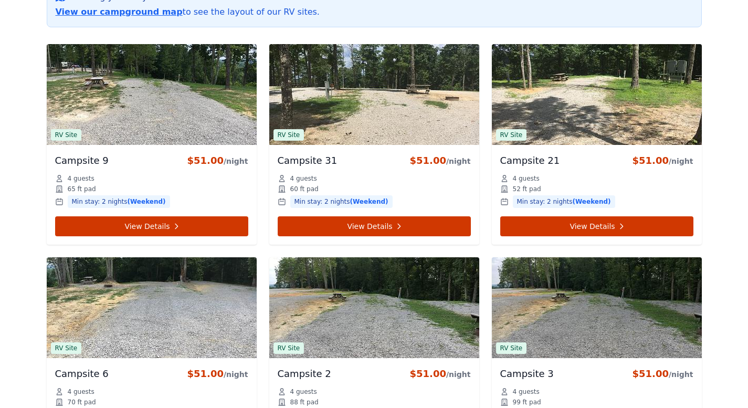 This screenshot has height=408, width=748. What do you see at coordinates (597, 308) in the screenshot?
I see `img: Campsite 3` at bounding box center [597, 308].